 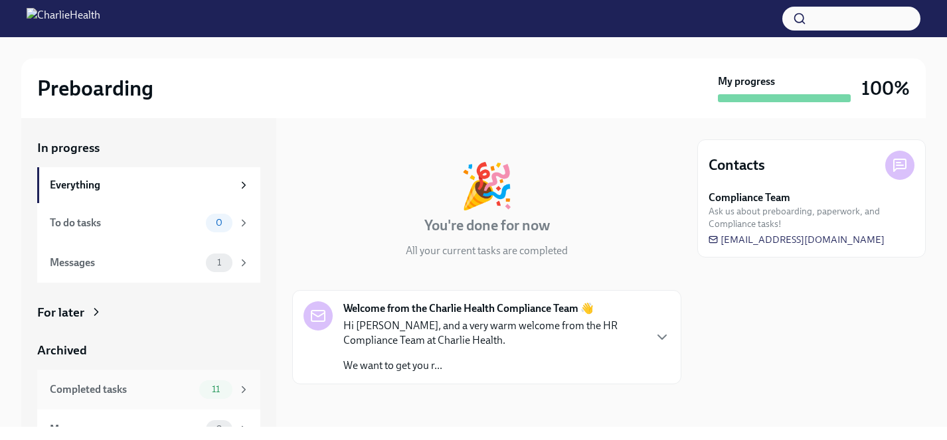 I want to click on h4: You're done for now, so click(x=487, y=226).